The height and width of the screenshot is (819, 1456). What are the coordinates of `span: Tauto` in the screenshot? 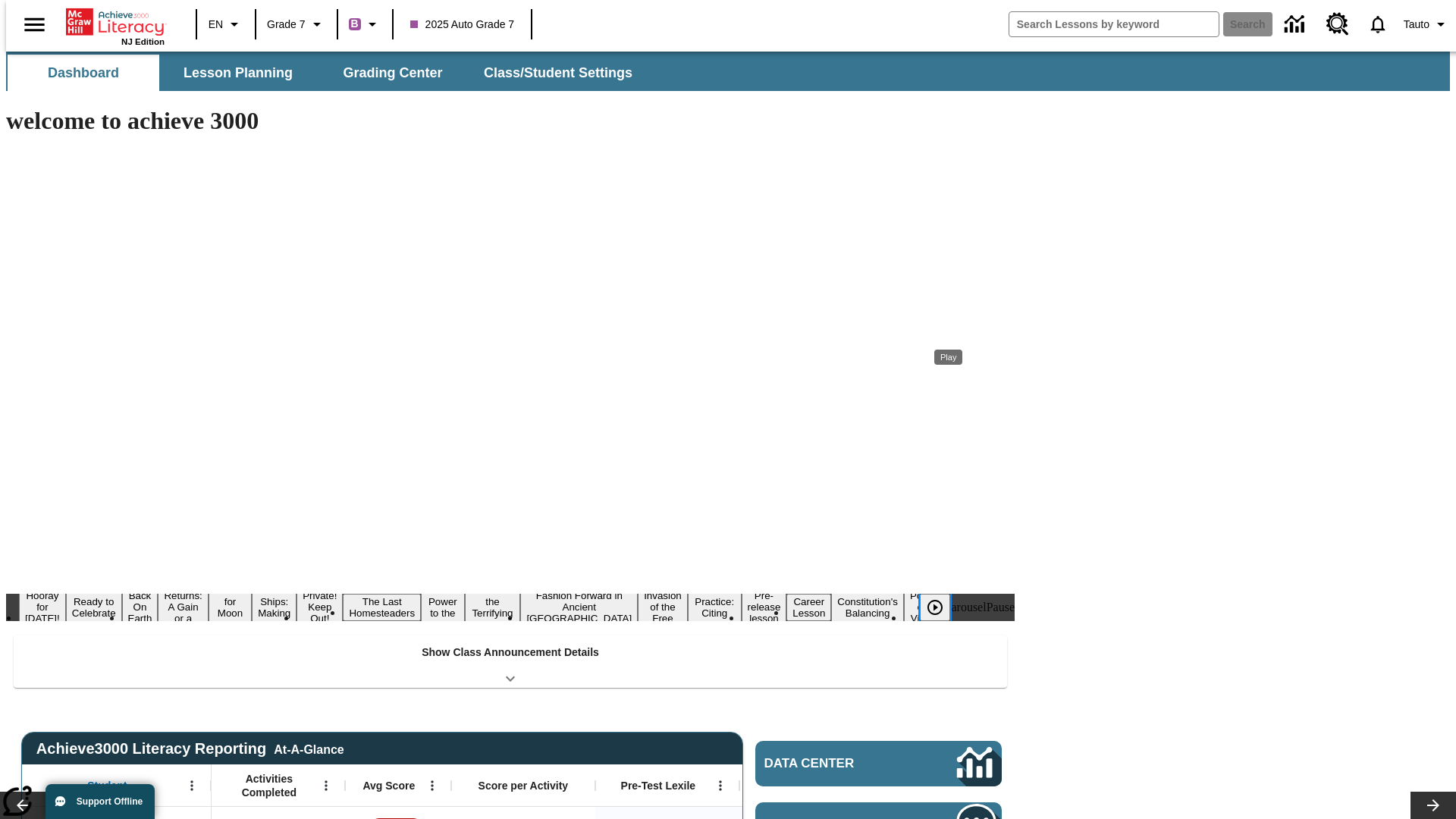 It's located at (1417, 24).